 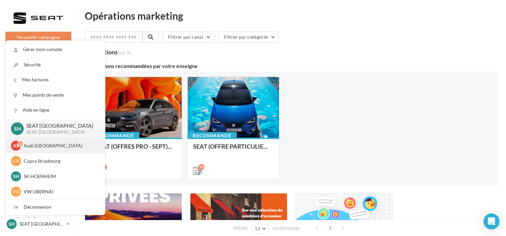 I want to click on div: 16, so click(x=201, y=167).